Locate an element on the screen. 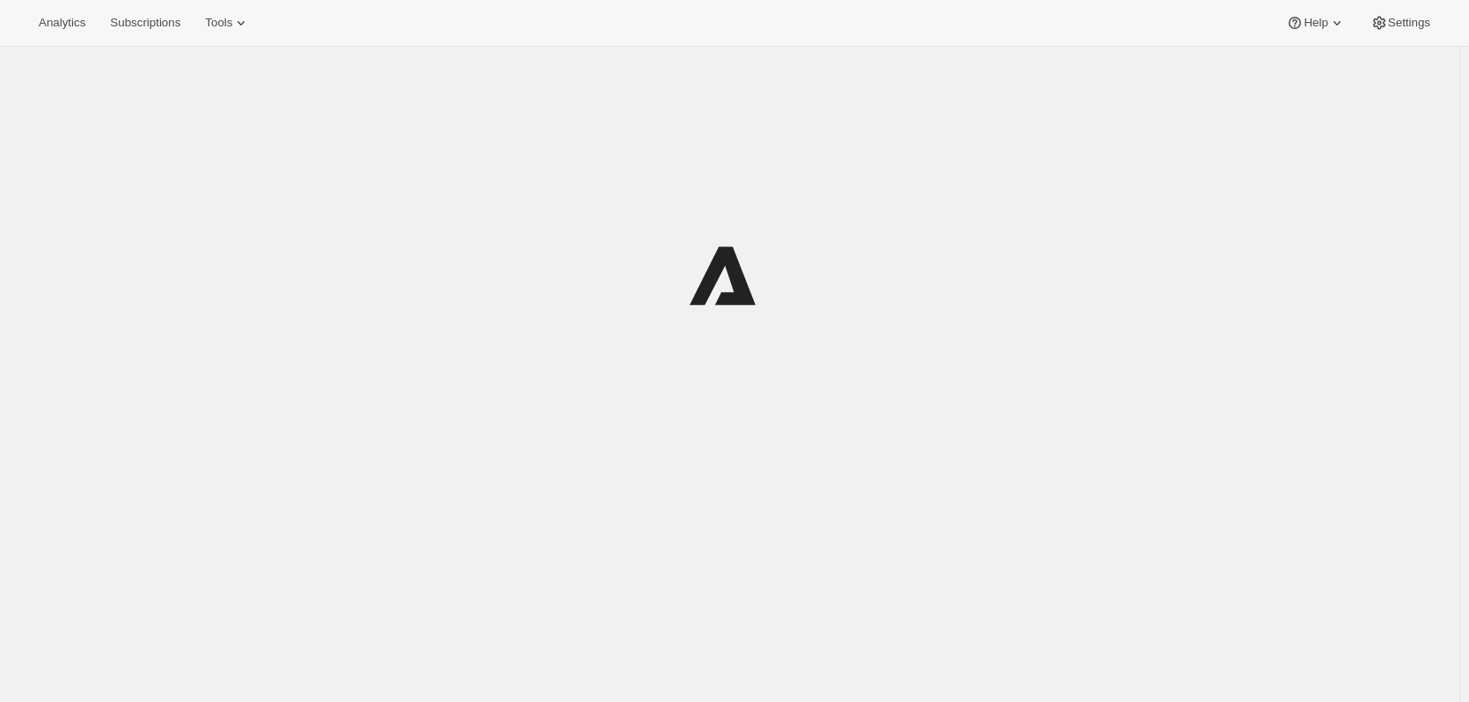 The width and height of the screenshot is (1469, 702). span: Subscriptions is located at coordinates (145, 23).